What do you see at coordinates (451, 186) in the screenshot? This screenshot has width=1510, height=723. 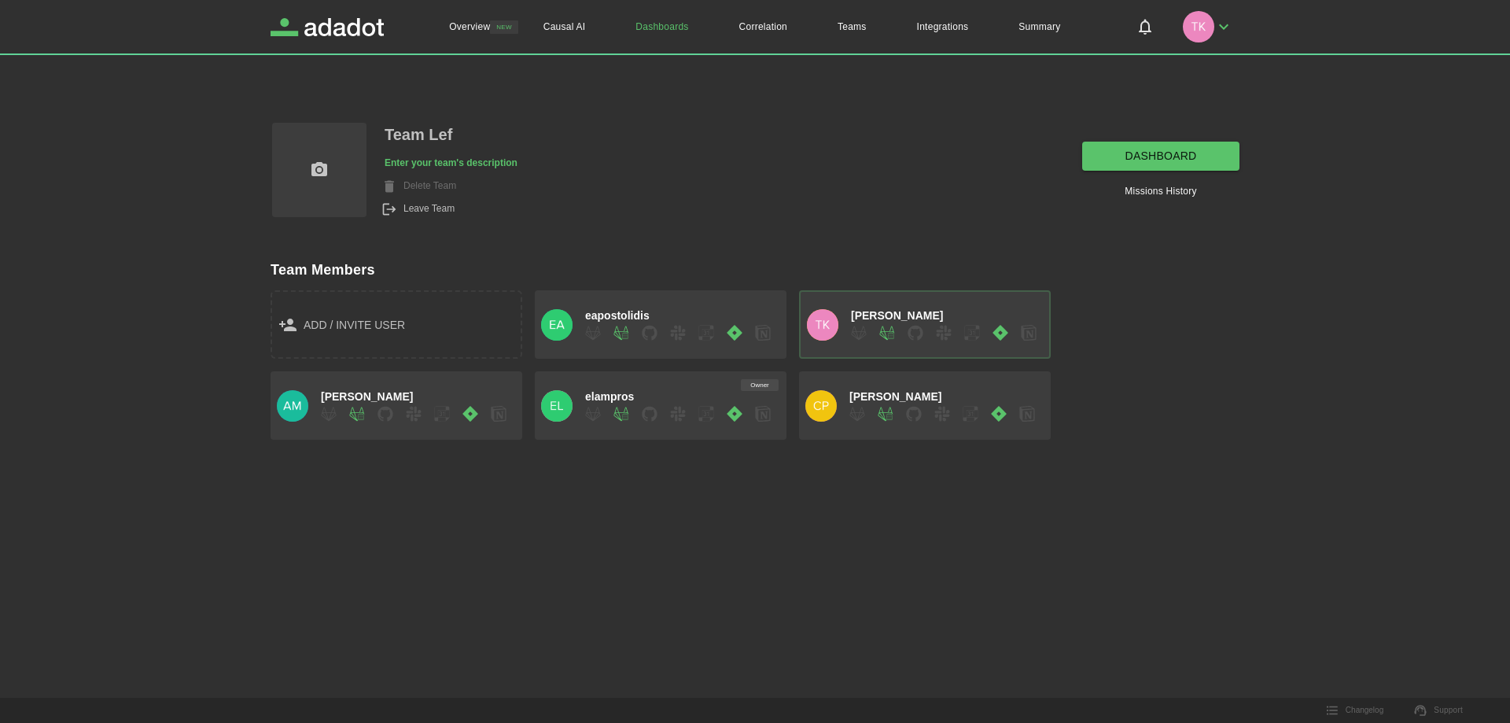 I see `div: Only Team Owners can perform this action` at bounding box center [451, 186].